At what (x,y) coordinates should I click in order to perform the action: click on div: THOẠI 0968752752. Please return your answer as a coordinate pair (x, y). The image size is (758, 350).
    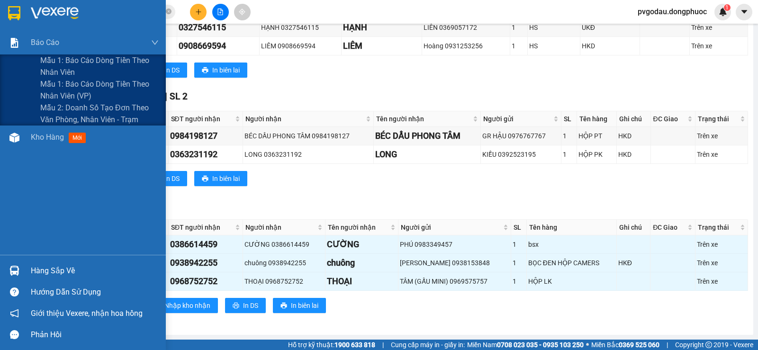
    Looking at the image, I should click on (284, 281).